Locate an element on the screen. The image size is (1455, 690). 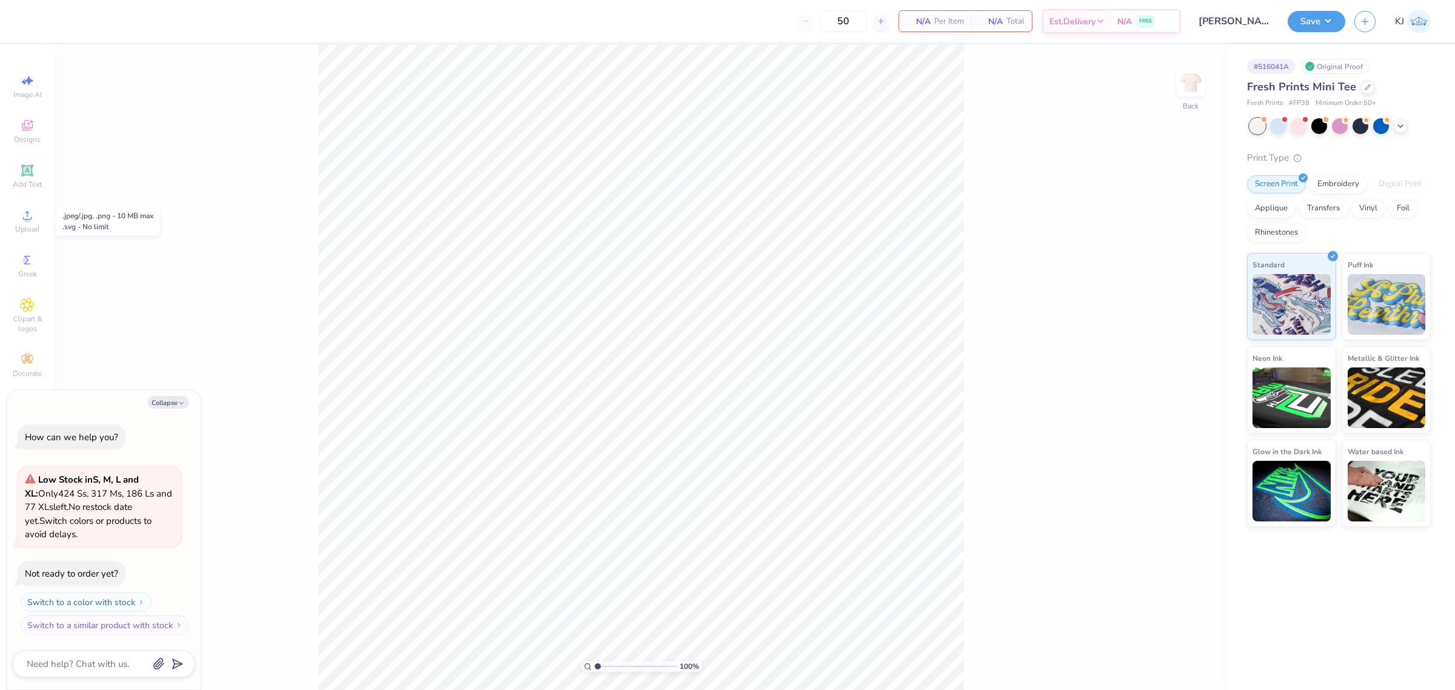
button: Switch to a color with stock is located at coordinates (86, 602).